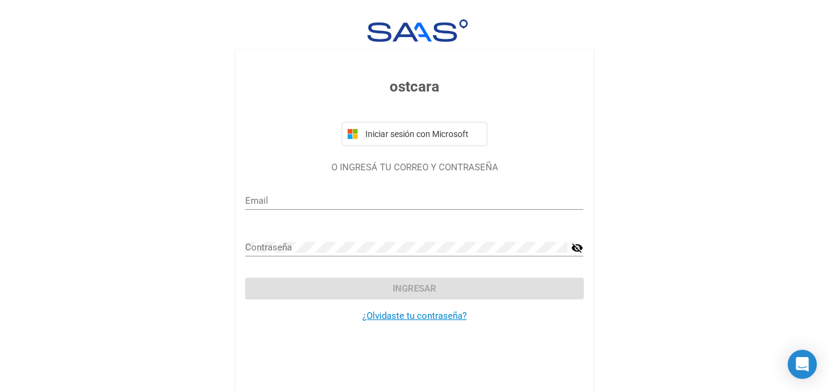 The image size is (829, 391). Describe the element at coordinates (414, 316) in the screenshot. I see `a: ¿Olvidaste tu contraseña?` at that location.